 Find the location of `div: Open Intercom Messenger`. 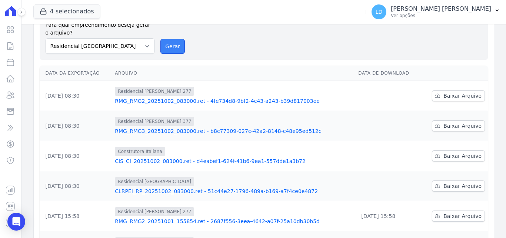

div: Open Intercom Messenger is located at coordinates (16, 221).